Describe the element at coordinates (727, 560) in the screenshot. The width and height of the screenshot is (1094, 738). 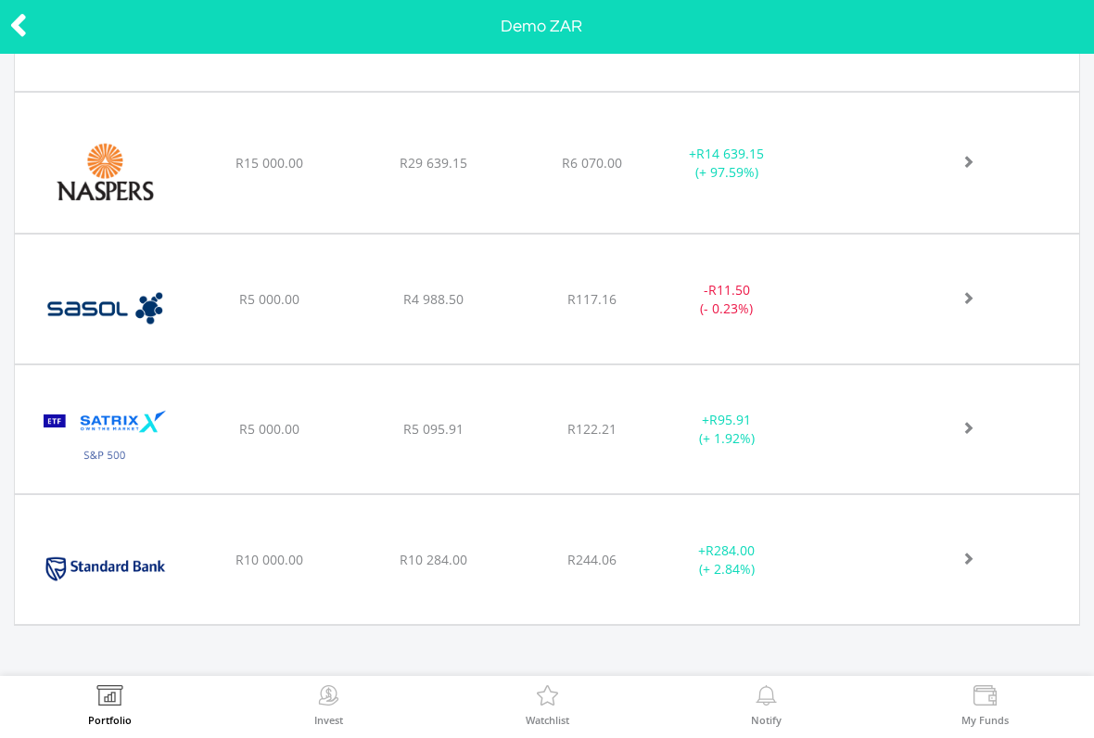
I see `div: + (+ 2.84%)` at that location.